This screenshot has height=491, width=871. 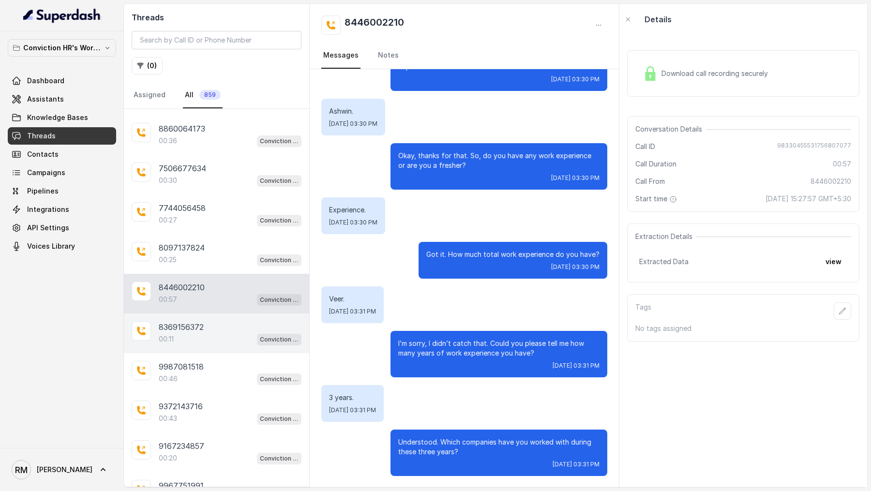 I want to click on span: Call Duration, so click(x=655, y=164).